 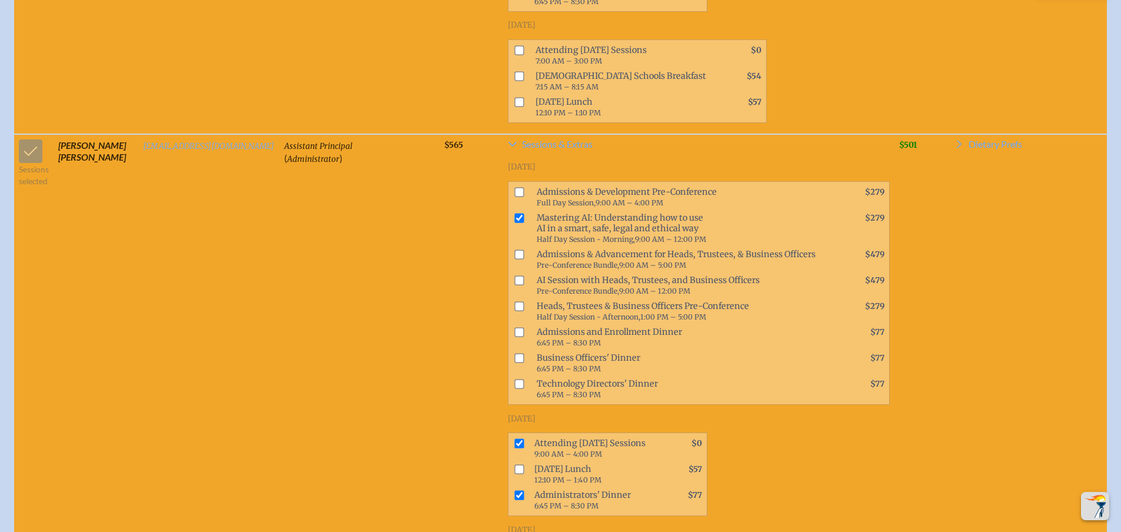 What do you see at coordinates (908, 145) in the screenshot?
I see `span: $501` at bounding box center [908, 145].